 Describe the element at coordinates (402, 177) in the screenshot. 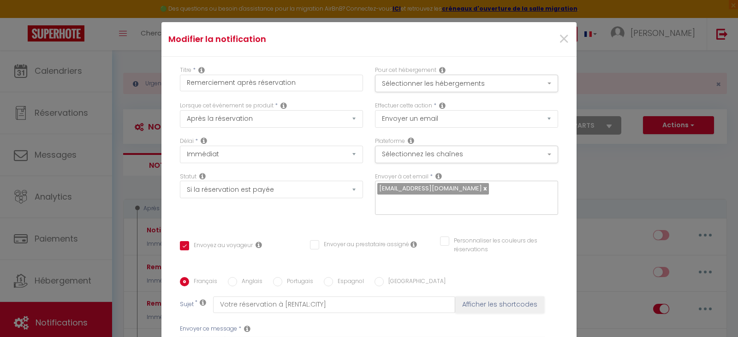

I see `label: Envoyer à cet email` at that location.